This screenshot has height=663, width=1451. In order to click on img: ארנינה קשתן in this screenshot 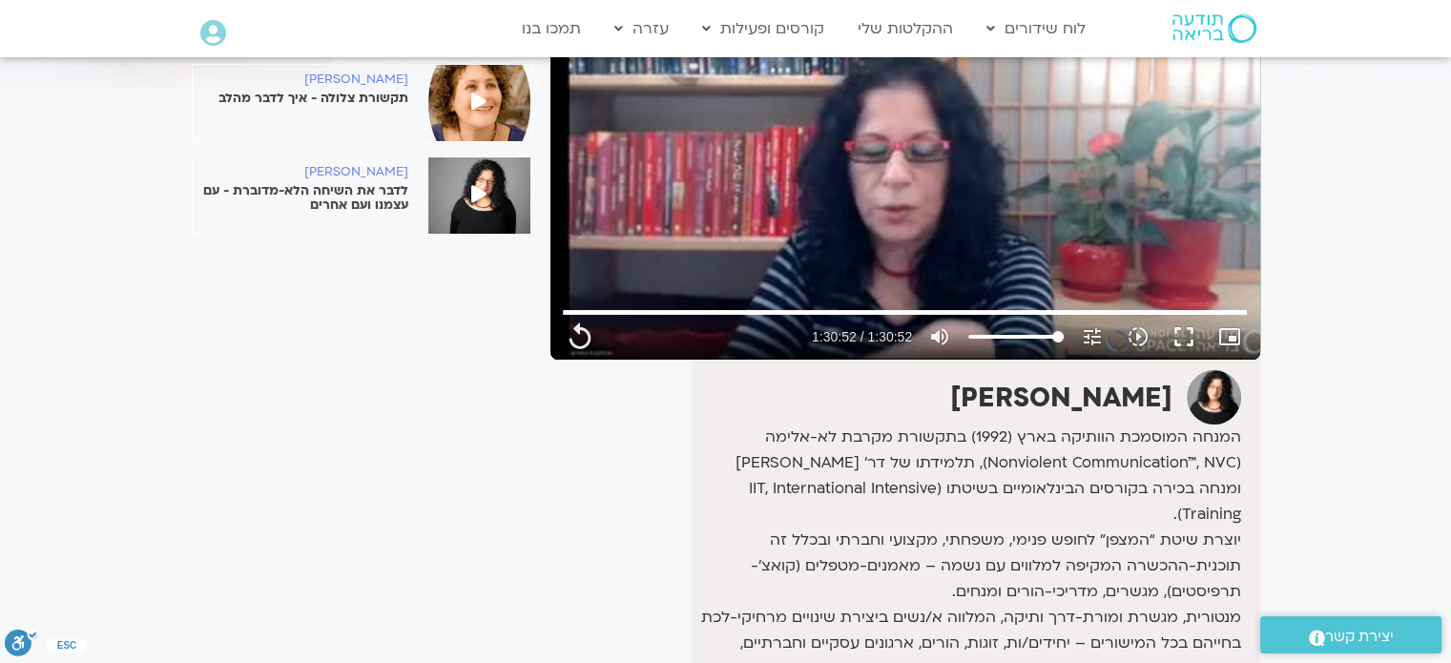, I will do `click(1213, 397)`.